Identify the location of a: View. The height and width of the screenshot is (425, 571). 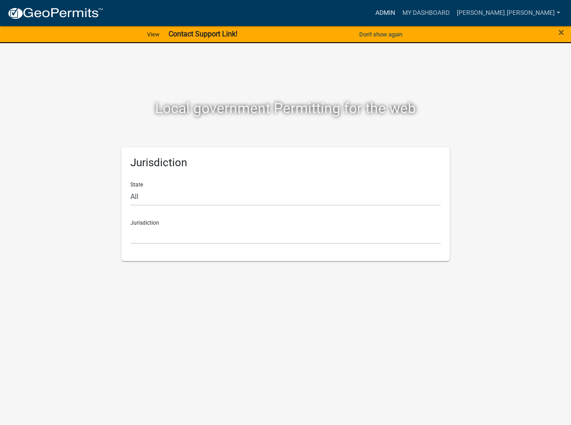
(153, 34).